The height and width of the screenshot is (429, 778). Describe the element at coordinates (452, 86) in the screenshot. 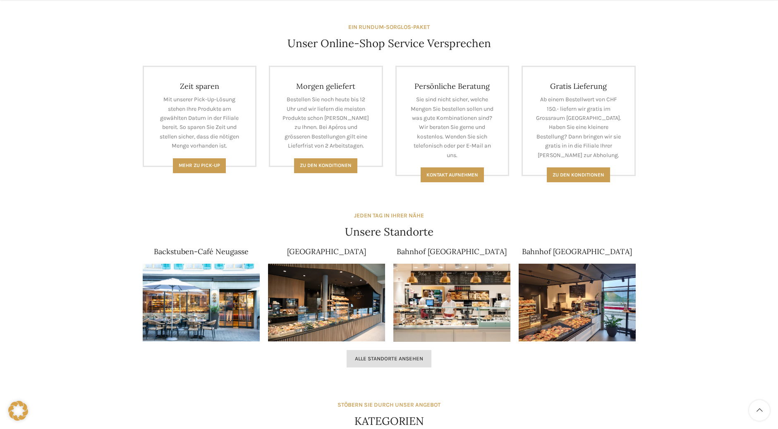

I see `h4: Persönliche Beratung` at that location.